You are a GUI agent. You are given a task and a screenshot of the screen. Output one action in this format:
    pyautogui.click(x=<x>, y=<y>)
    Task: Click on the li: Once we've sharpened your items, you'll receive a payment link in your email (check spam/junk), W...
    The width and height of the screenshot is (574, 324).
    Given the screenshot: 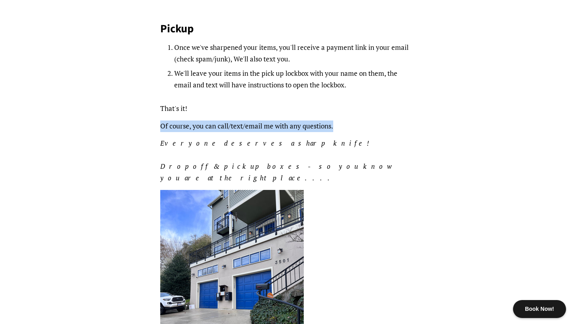 What is the action you would take?
    pyautogui.click(x=294, y=53)
    